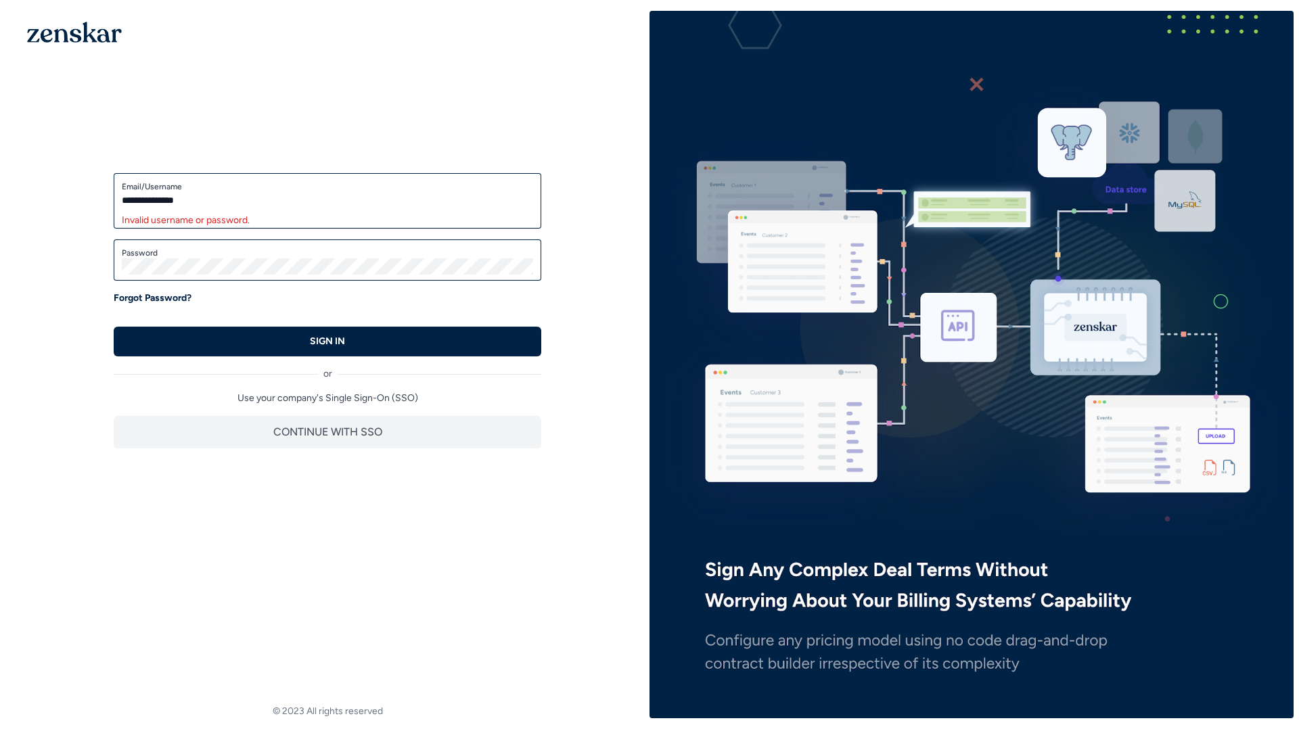 The height and width of the screenshot is (729, 1299). What do you see at coordinates (327, 220) in the screenshot?
I see `div: Invalid username or password.` at bounding box center [327, 220].